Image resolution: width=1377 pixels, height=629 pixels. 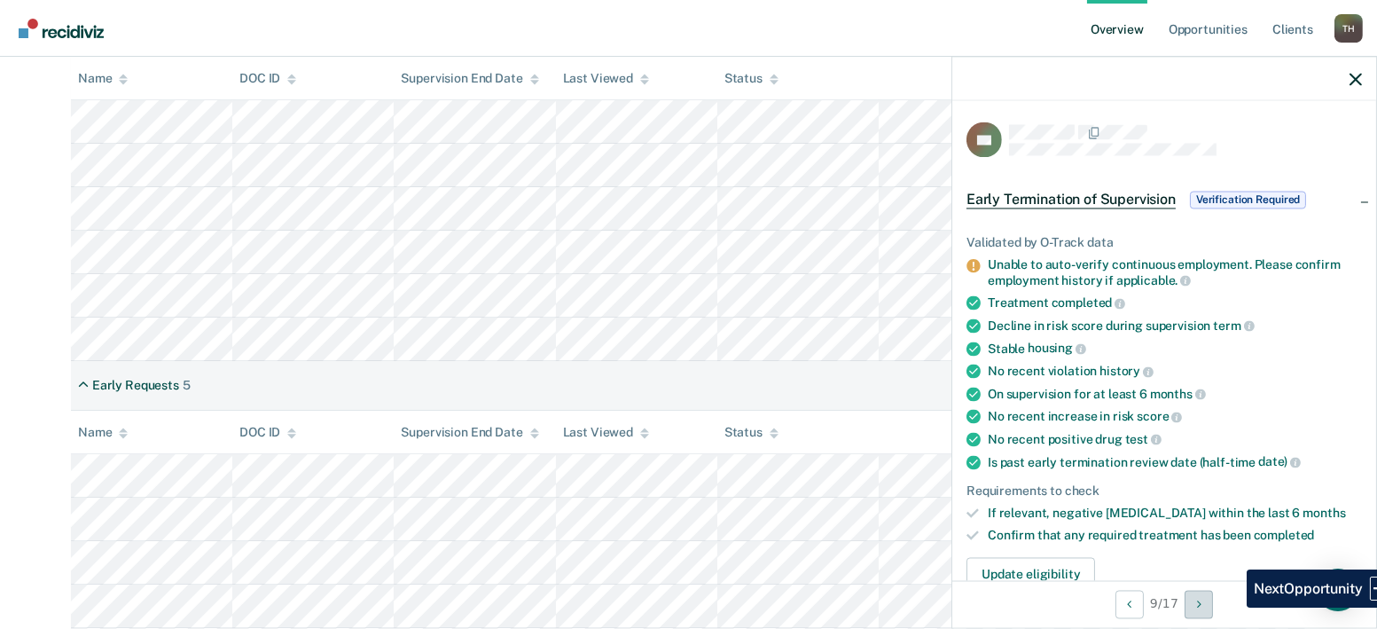 I want to click on span: test, so click(x=1143, y=439).